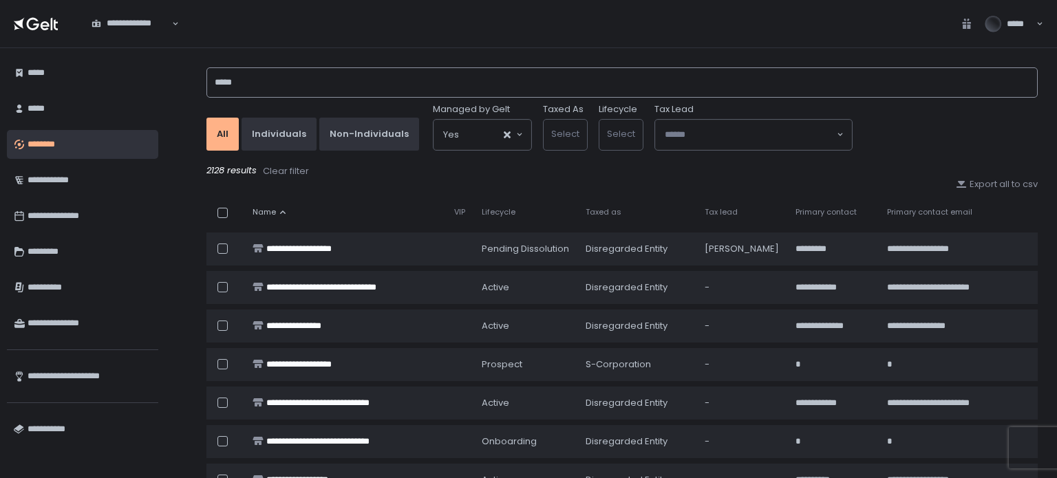 The image size is (1057, 478). What do you see at coordinates (279, 134) in the screenshot?
I see `div: Individuals` at bounding box center [279, 134].